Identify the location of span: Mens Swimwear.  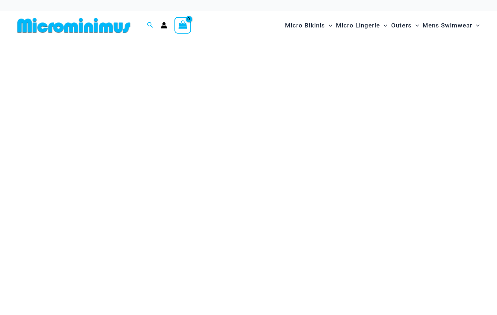
(448, 25).